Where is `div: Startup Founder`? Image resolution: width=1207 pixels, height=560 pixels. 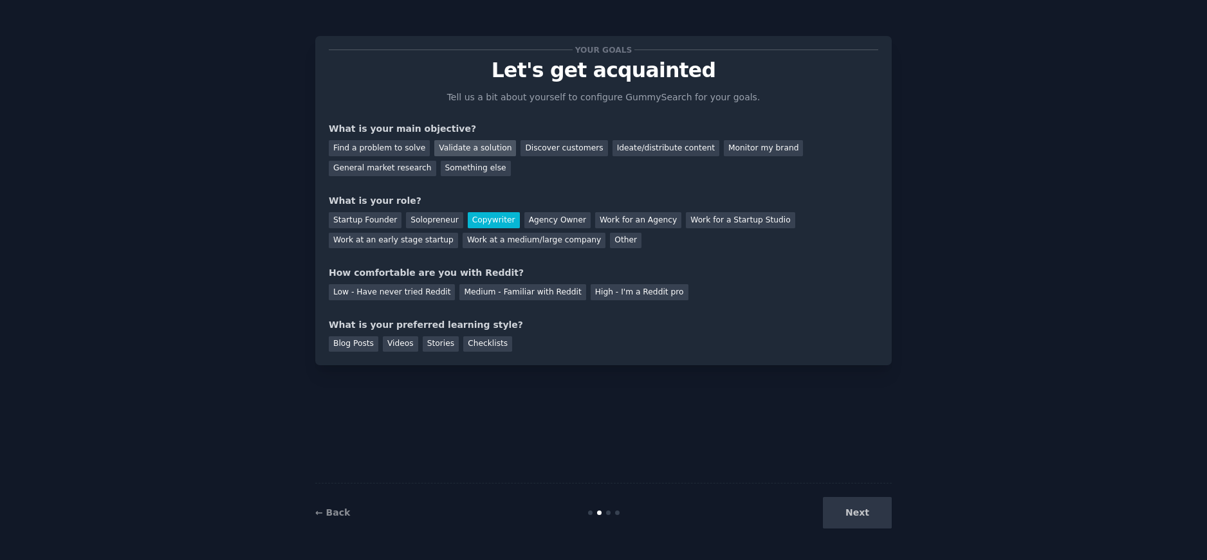 div: Startup Founder is located at coordinates (365, 220).